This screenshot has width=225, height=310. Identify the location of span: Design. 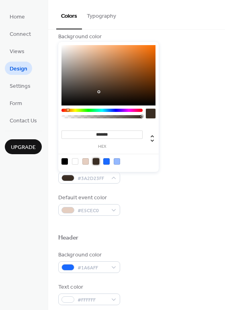
(19, 69).